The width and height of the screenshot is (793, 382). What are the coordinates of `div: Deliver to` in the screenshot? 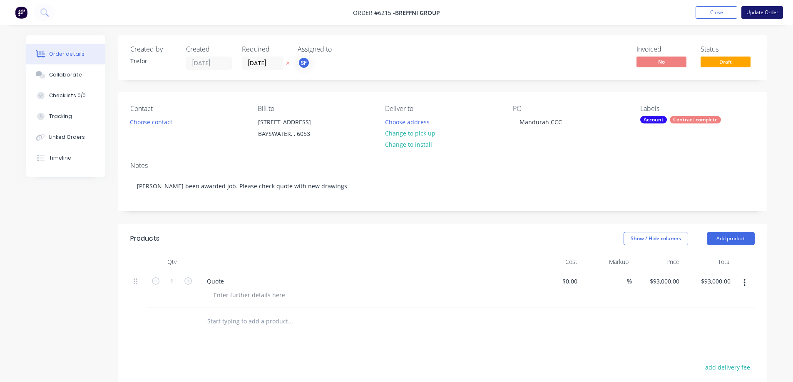 It's located at (442, 109).